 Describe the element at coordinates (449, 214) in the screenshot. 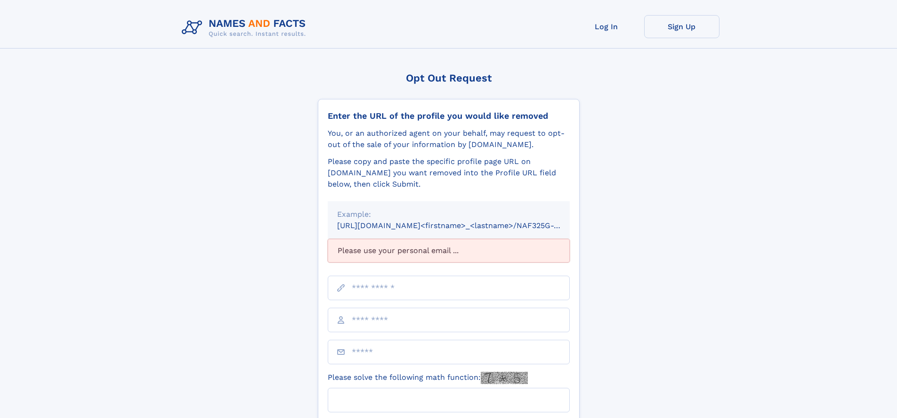

I see `div: Example:` at that location.